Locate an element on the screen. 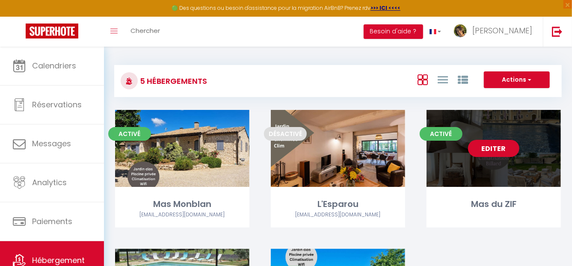  span: Paiements is located at coordinates (52, 221).